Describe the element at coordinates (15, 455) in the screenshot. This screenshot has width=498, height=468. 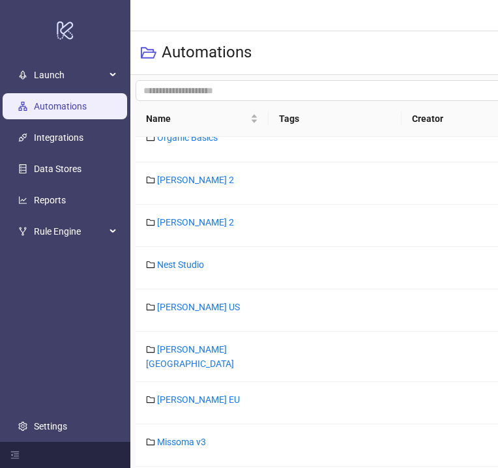
I see `span: menu-fold` at that location.